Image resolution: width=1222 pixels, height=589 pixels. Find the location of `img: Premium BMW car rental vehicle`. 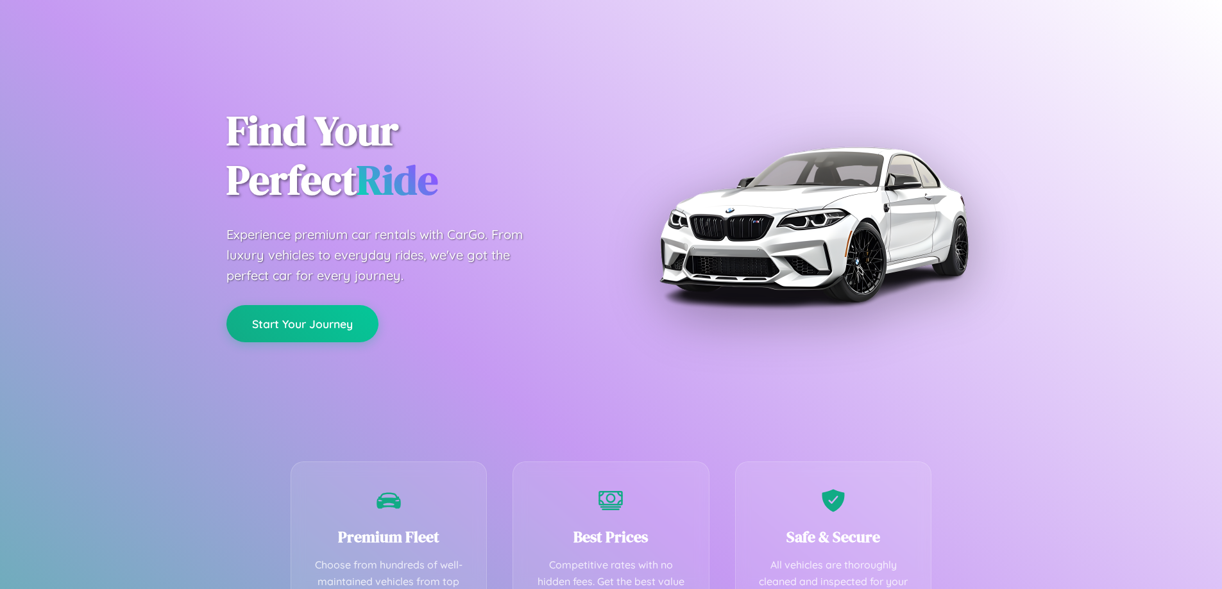

img: Premium BMW car rental vehicle is located at coordinates (813, 224).